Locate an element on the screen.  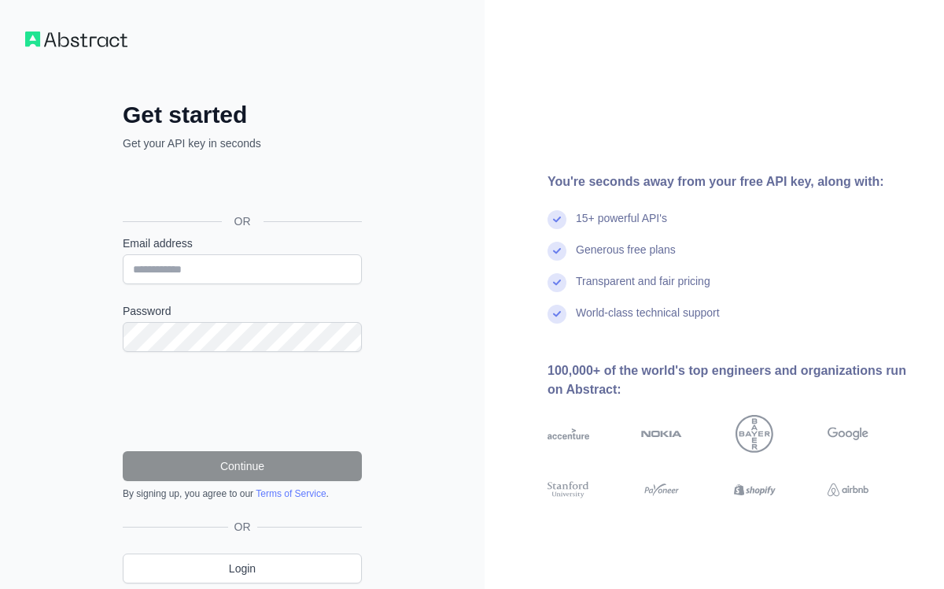
div: 100,000+ of the world's top engineers and organizations run on Abstract: is located at coordinates (733, 380).